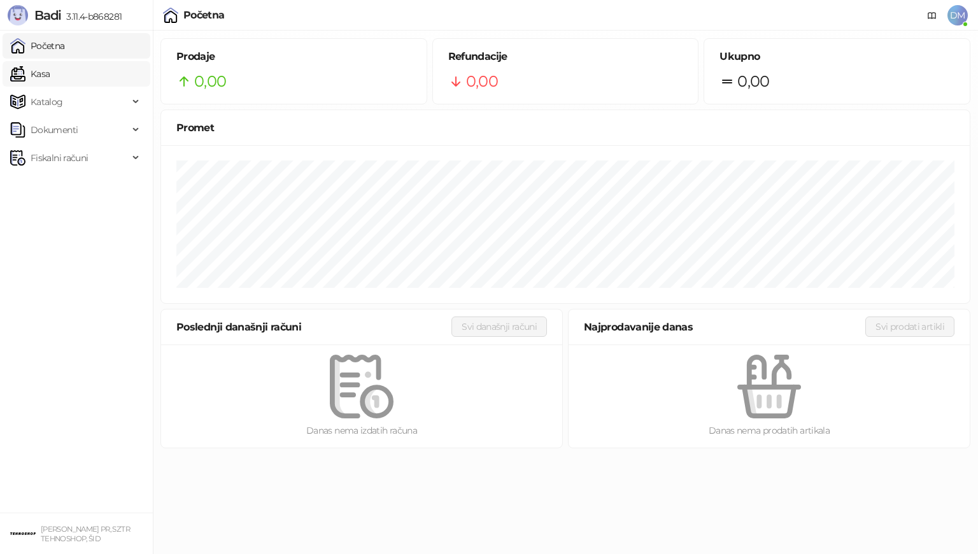 The image size is (978, 554). What do you see at coordinates (204, 15) in the screenshot?
I see `div: Početna` at bounding box center [204, 15].